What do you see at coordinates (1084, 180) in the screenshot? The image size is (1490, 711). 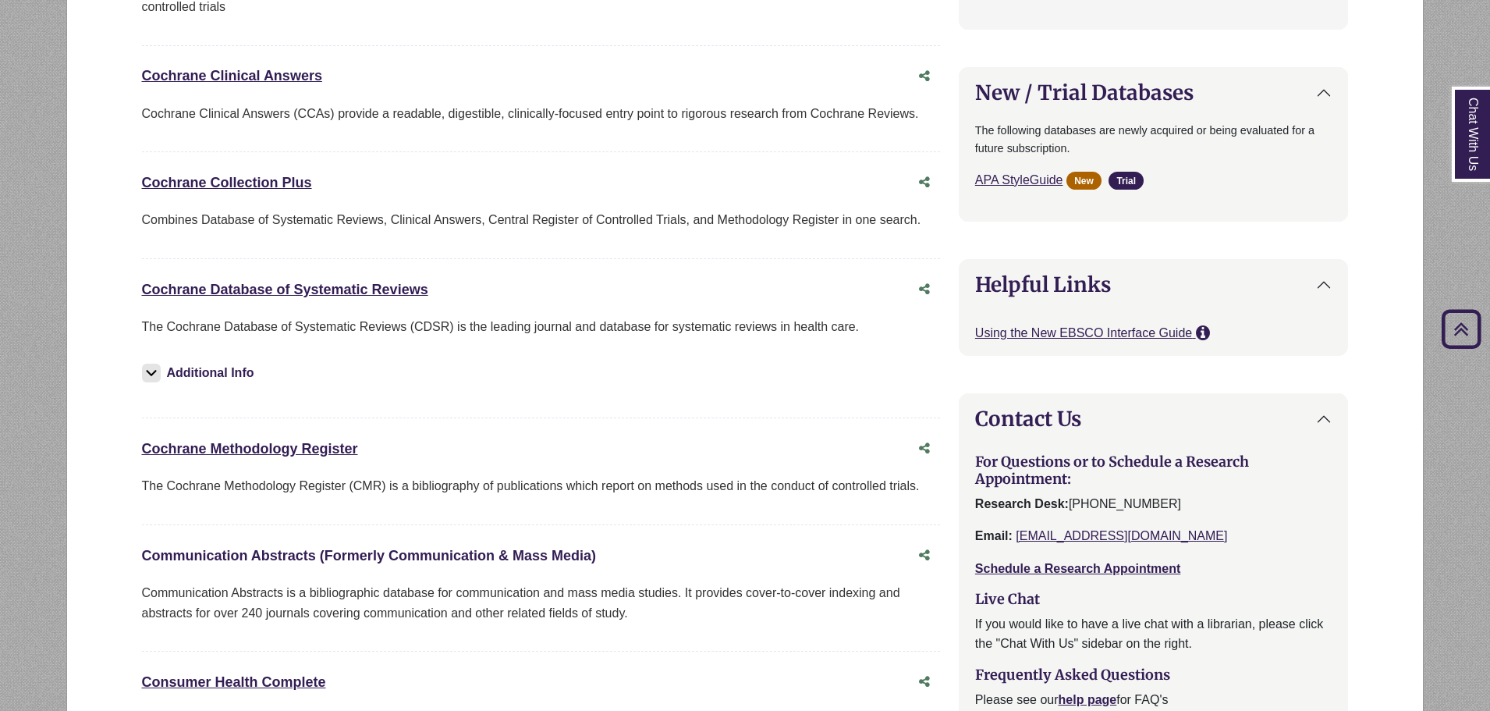 I see `span: New` at bounding box center [1084, 180].